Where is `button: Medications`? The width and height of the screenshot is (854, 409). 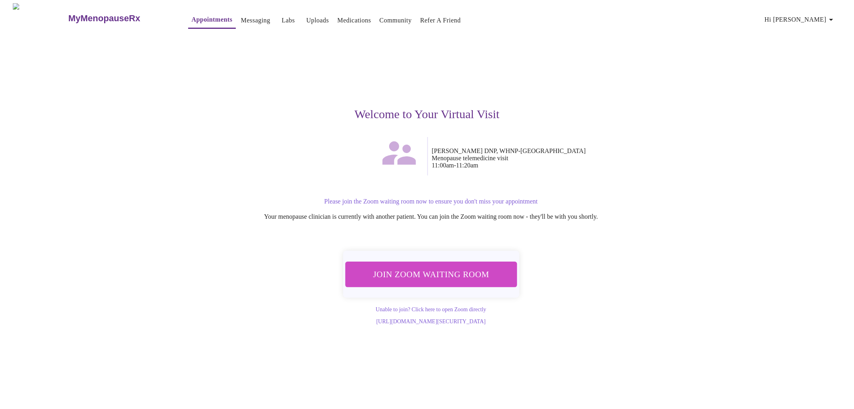 button: Medications is located at coordinates (354, 20).